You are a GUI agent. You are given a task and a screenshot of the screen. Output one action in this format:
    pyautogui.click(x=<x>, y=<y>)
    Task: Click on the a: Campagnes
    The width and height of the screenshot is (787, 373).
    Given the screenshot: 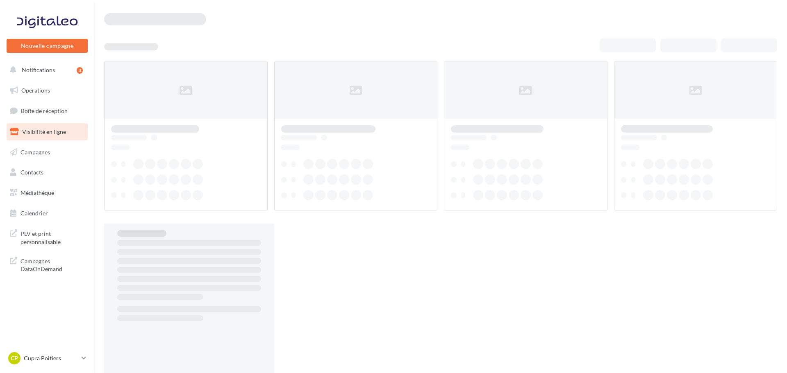 What is the action you would take?
    pyautogui.click(x=47, y=152)
    